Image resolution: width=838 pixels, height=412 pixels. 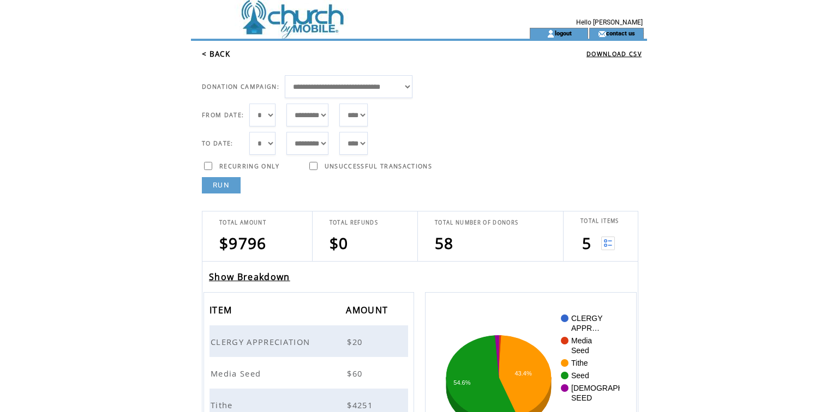 I want to click on span: Tithe, so click(x=223, y=405).